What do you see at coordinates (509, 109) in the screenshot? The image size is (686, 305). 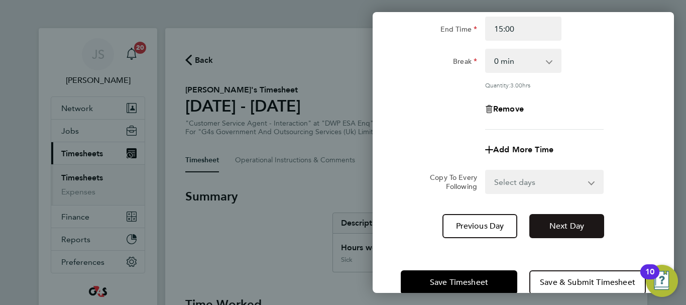 I see `span: Remove` at bounding box center [509, 109].